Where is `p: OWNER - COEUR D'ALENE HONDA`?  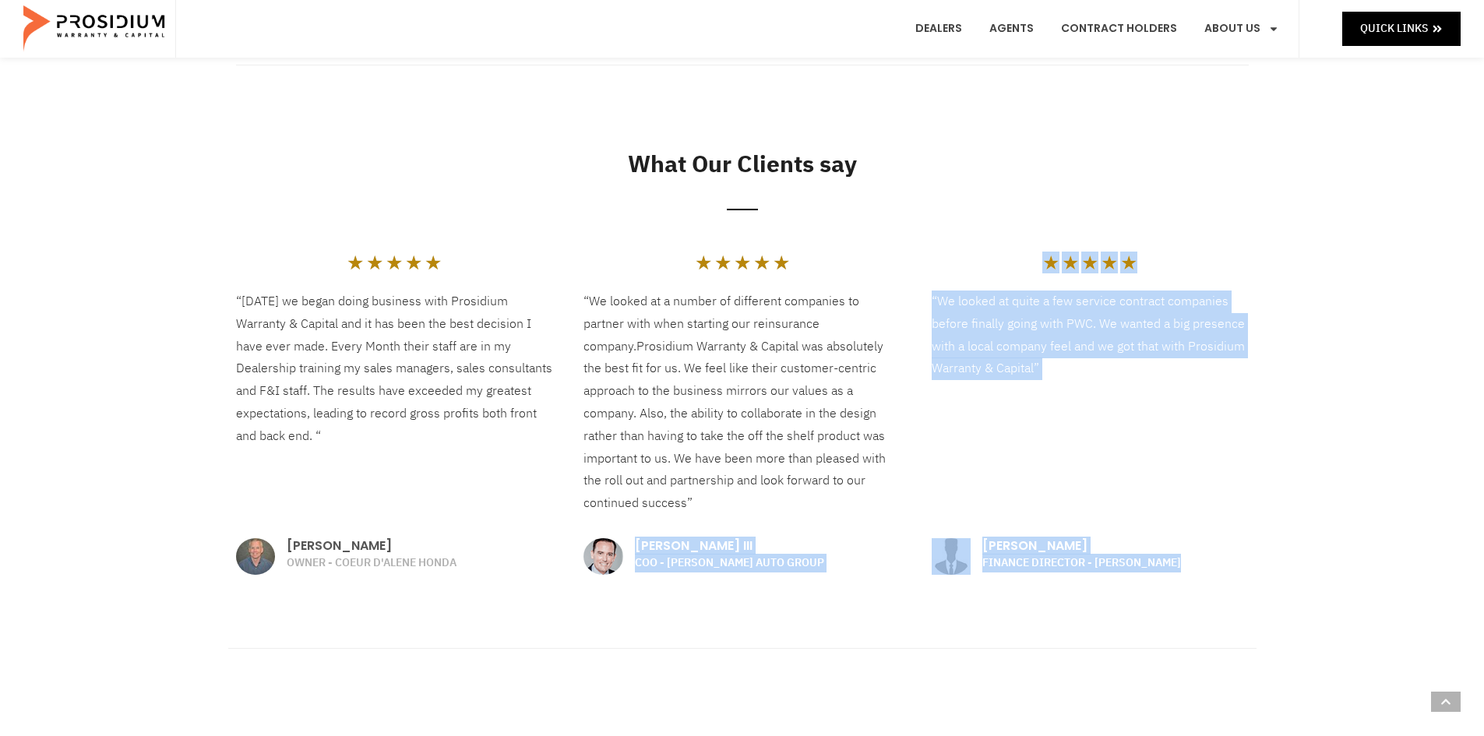
p: OWNER - COEUR D'ALENE HONDA is located at coordinates (419, 563).